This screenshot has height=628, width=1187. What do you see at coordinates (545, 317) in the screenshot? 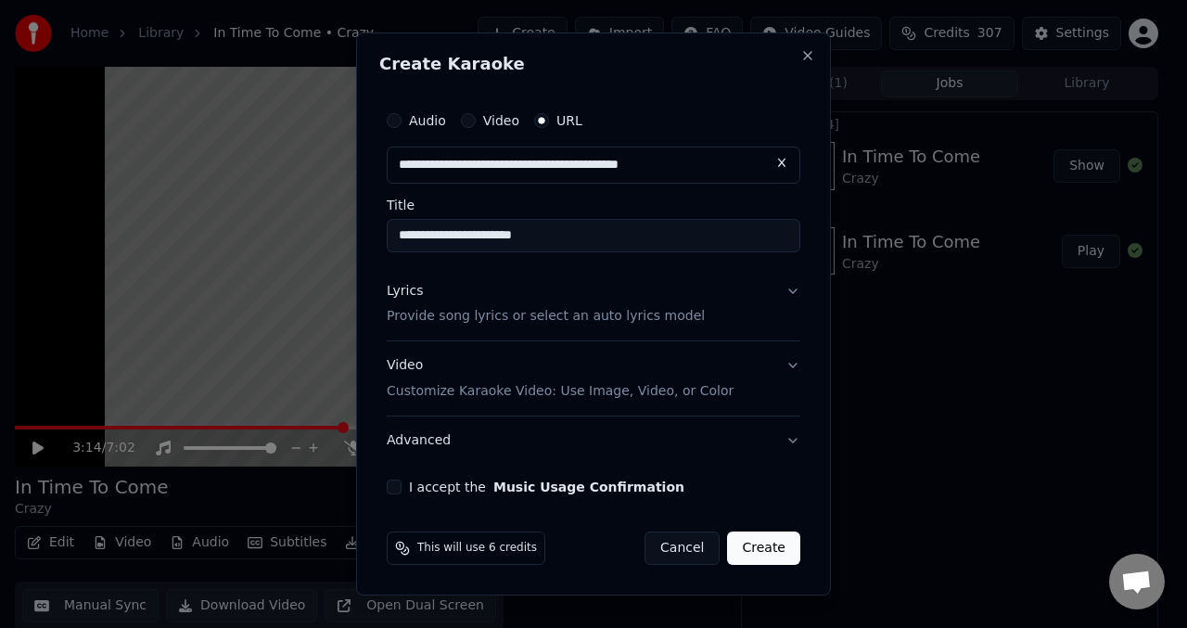
I see `p: Provide song lyrics or select an auto lyrics model` at bounding box center [545, 317].